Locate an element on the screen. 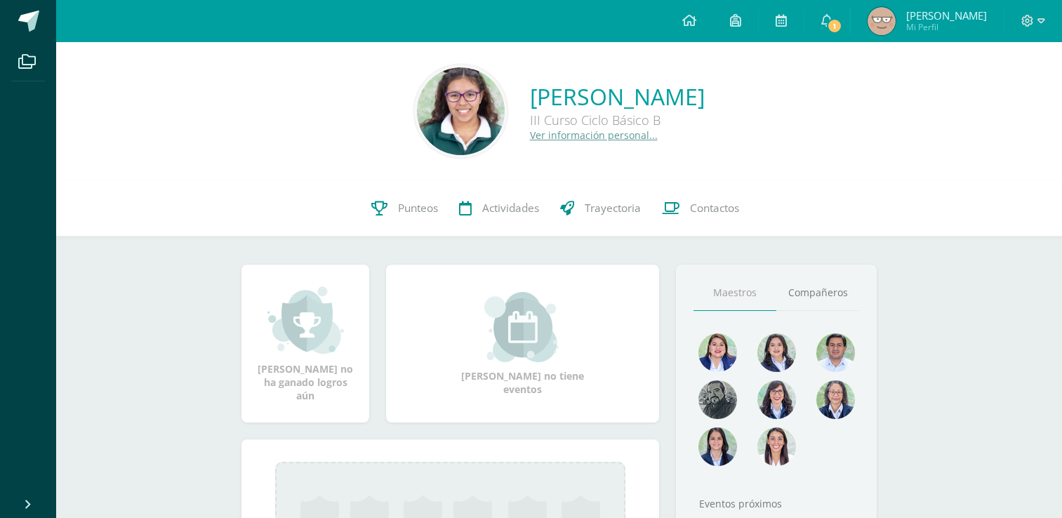 The image size is (1062, 518). a: Trayectoria is located at coordinates (600, 208).